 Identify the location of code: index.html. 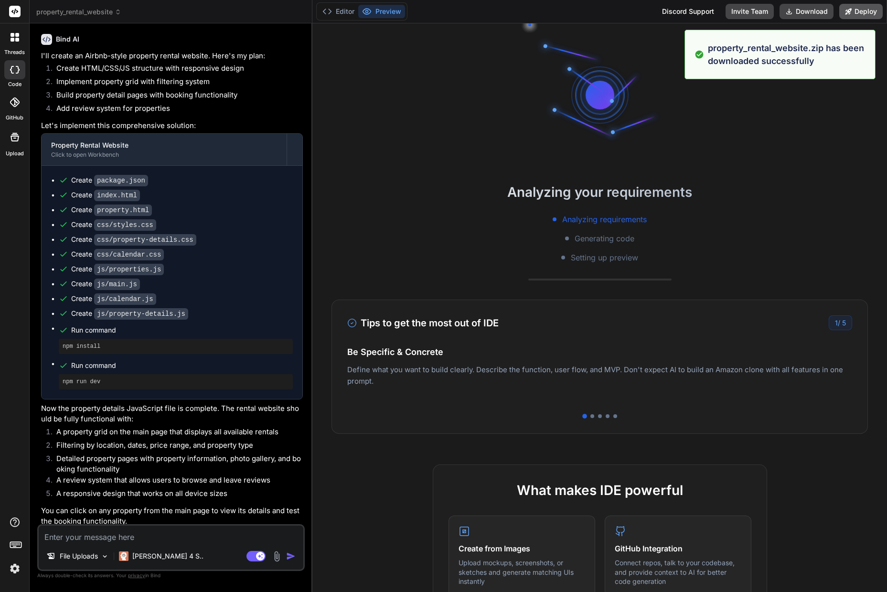
(117, 195).